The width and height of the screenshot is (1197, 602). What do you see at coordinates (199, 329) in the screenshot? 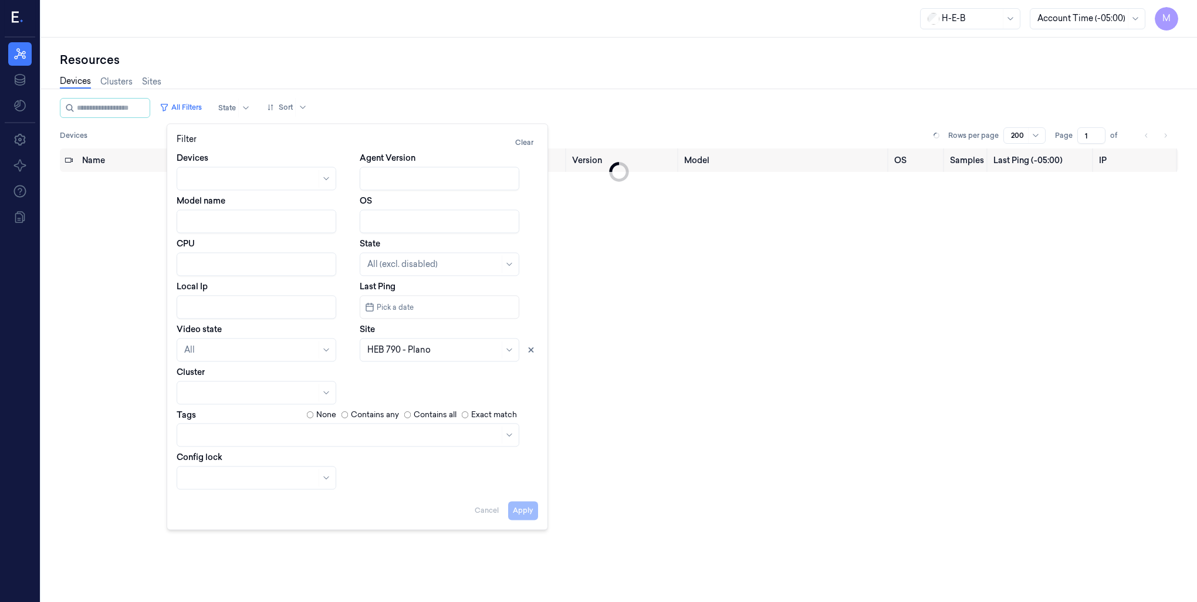
I see `label: Video state` at bounding box center [199, 329].